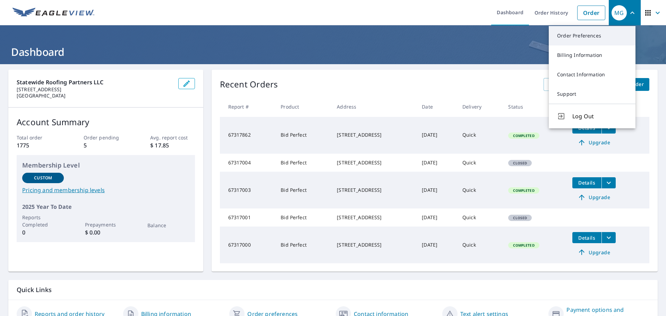  I want to click on button: detailsBtn-67317000, so click(587, 237).